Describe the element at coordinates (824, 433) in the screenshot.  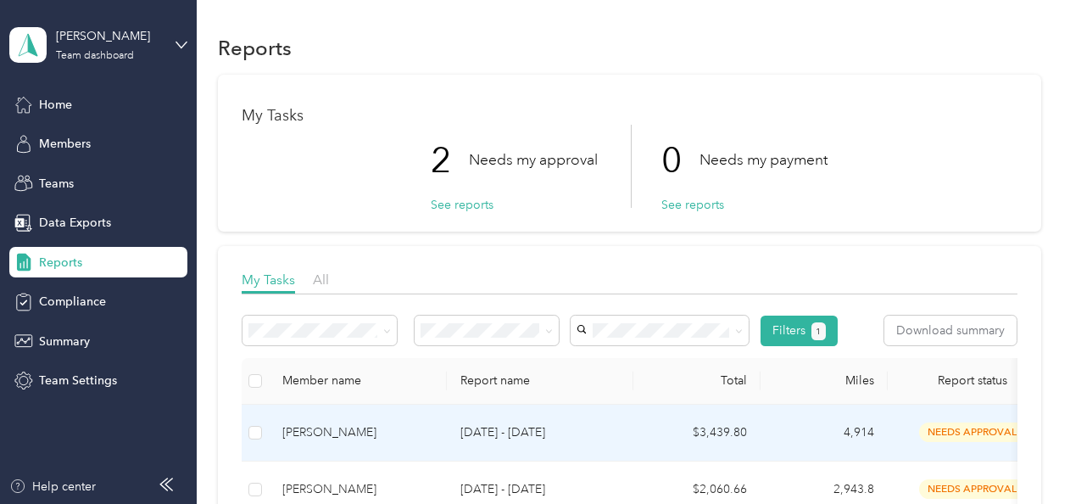
I see `td: 4,914` at that location.